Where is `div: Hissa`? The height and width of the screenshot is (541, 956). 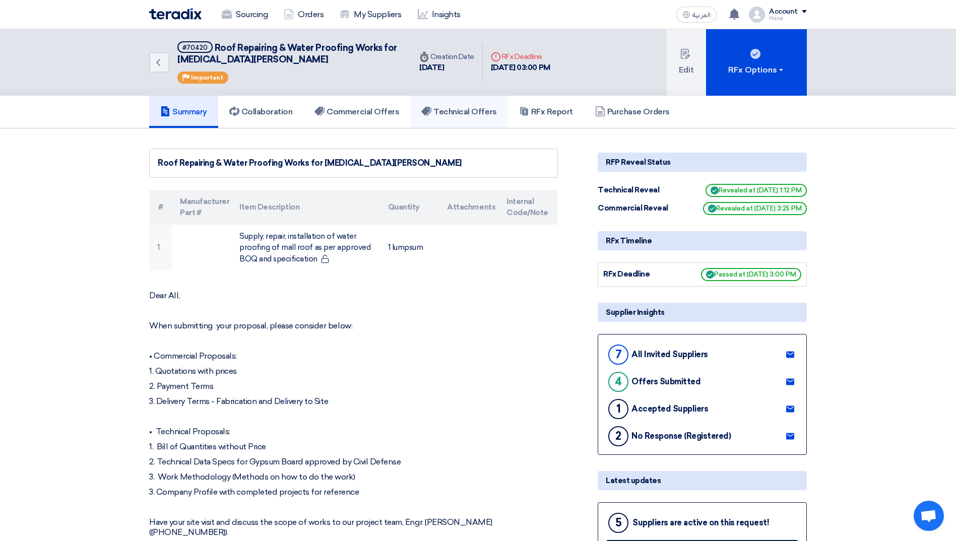 div: Hissa is located at coordinates (788, 18).